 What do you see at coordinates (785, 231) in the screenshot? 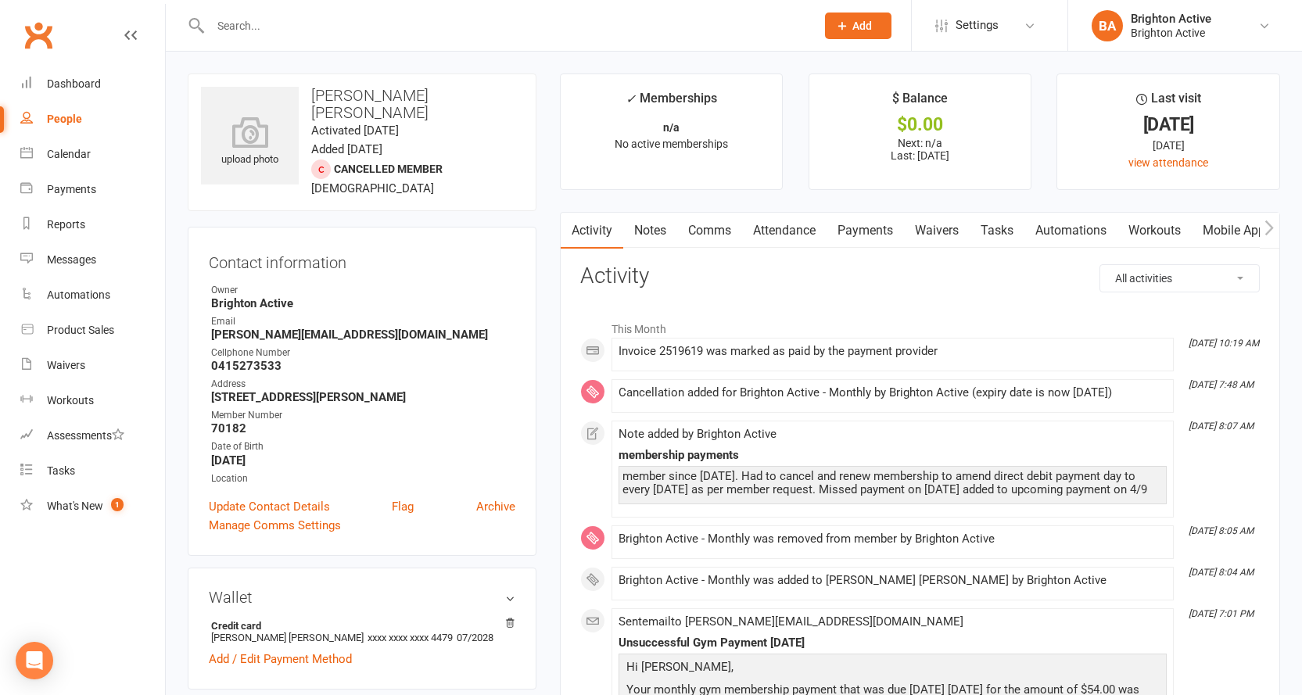
I see `a: Attendance` at bounding box center [785, 231].